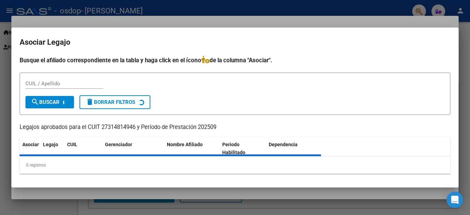 The image size is (470, 215). I want to click on span: Dependencia, so click(283, 144).